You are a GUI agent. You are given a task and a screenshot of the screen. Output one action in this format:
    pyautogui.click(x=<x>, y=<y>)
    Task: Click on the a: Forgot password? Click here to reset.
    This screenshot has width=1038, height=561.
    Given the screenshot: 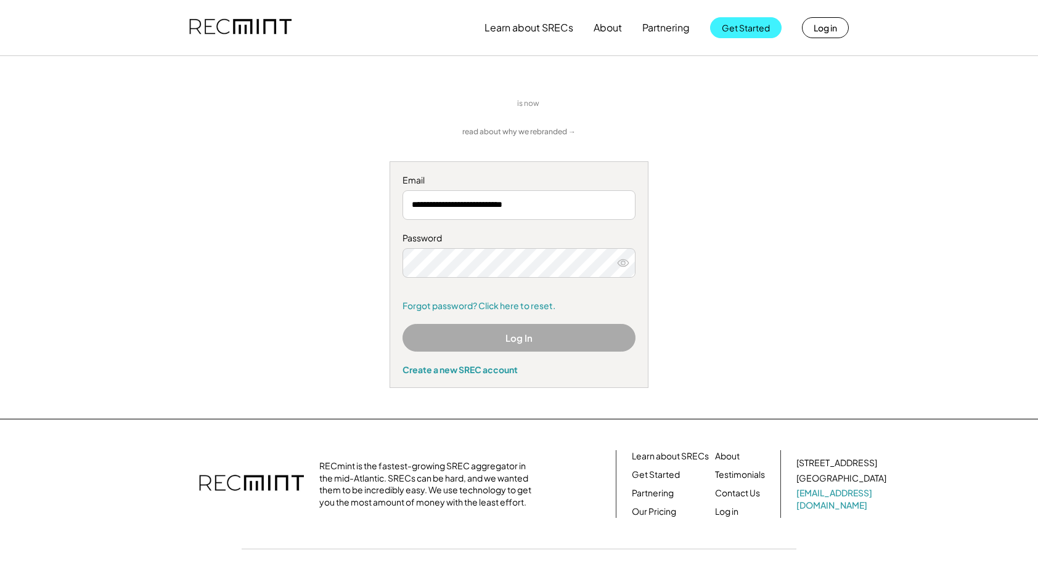 What is the action you would take?
    pyautogui.click(x=519, y=306)
    